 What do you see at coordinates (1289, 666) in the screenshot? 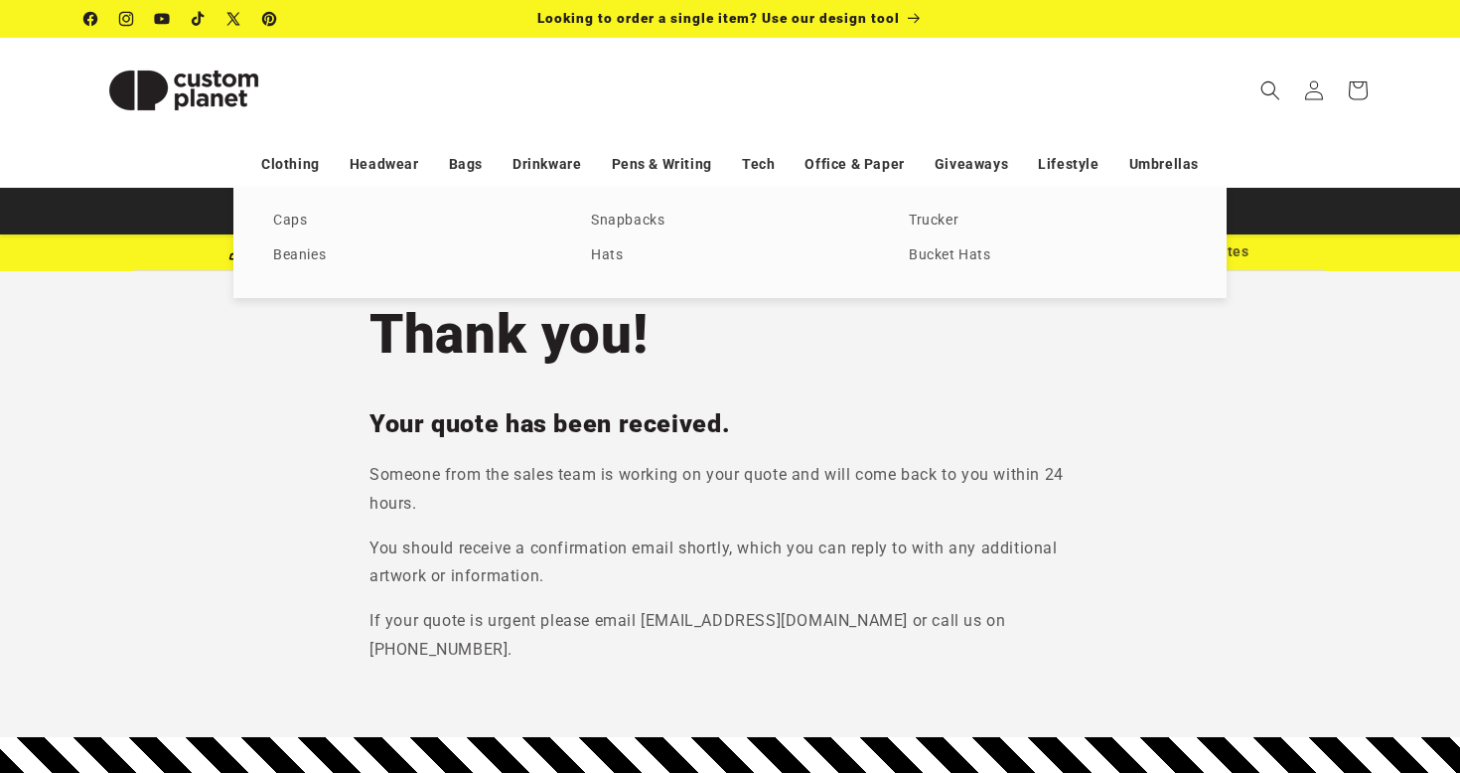
I see `div: Chat Widget` at bounding box center [1289, 666].